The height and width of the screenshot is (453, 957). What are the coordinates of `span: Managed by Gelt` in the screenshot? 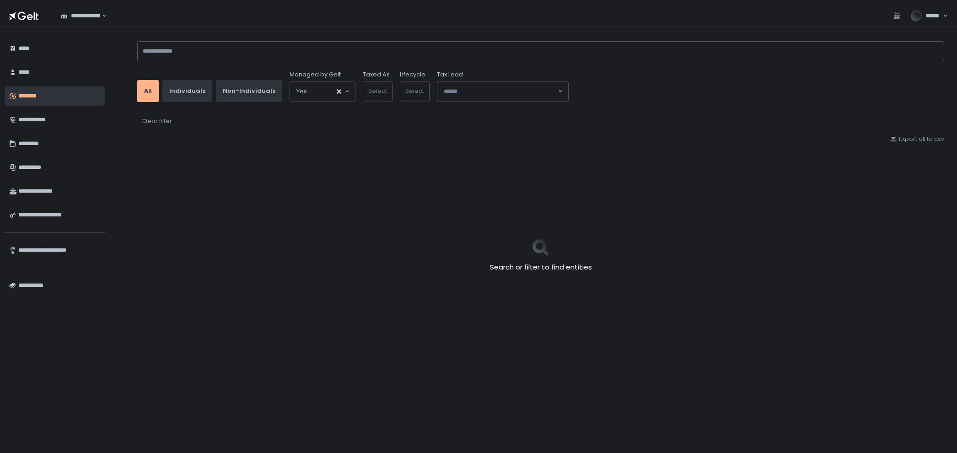 It's located at (315, 75).